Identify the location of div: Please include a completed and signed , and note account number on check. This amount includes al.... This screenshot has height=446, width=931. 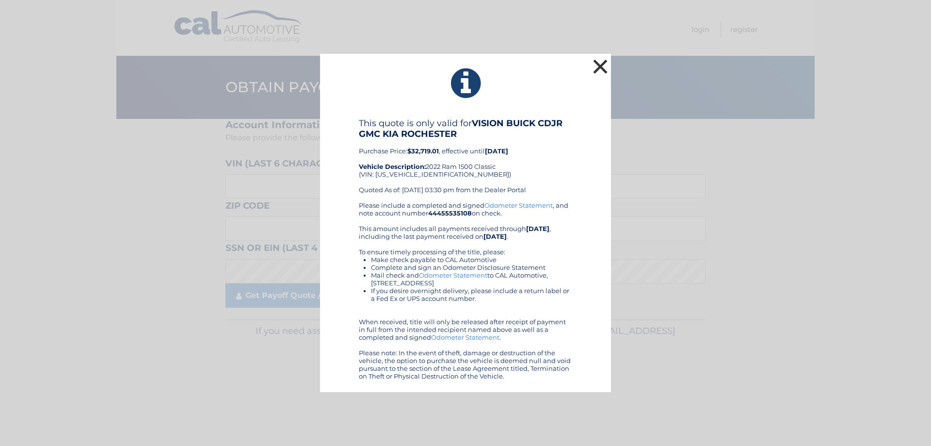
(466, 291).